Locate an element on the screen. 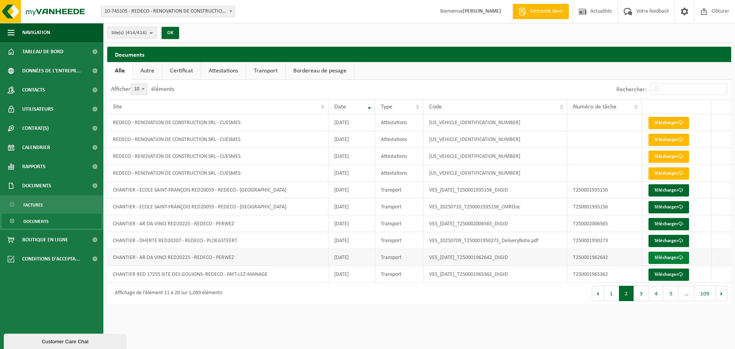  span: Conditions d'accepta... is located at coordinates (51, 259).